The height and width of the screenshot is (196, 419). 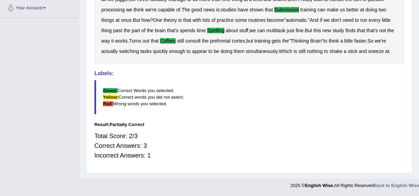 What do you see at coordinates (355, 183) in the screenshot?
I see `div: 2025 © All Rights Reserved` at bounding box center [355, 183].